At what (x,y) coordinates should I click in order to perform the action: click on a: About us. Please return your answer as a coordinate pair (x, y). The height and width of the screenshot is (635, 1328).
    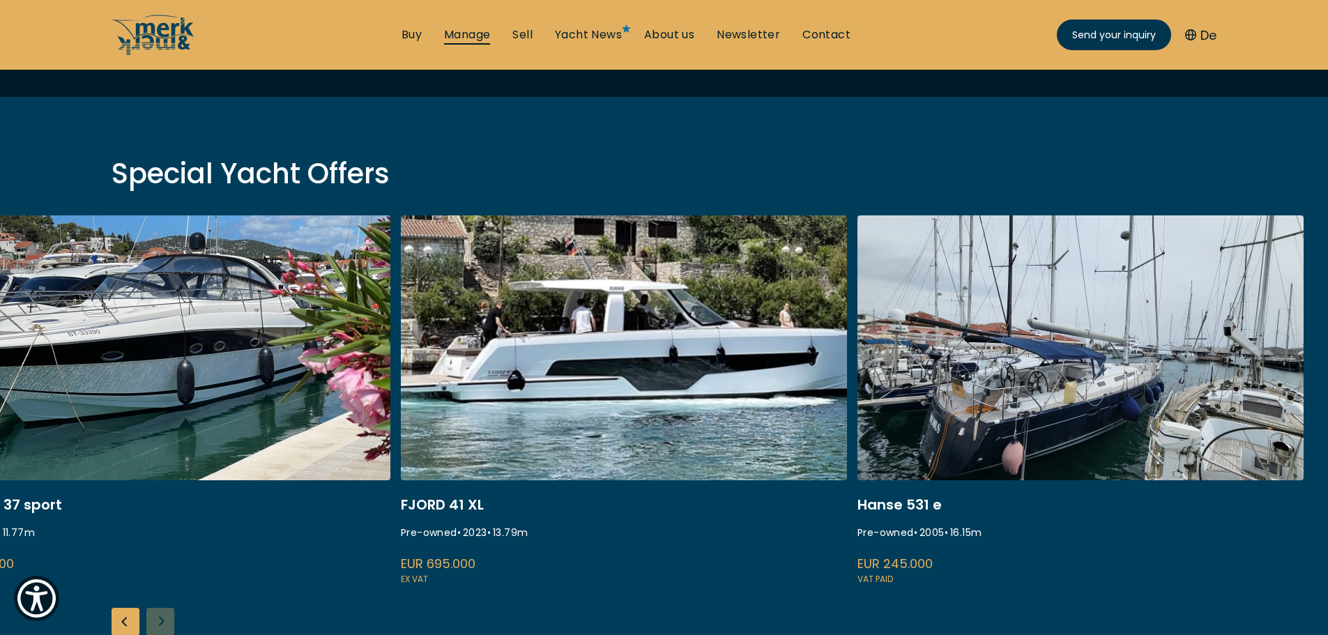
    Looking at the image, I should click on (669, 35).